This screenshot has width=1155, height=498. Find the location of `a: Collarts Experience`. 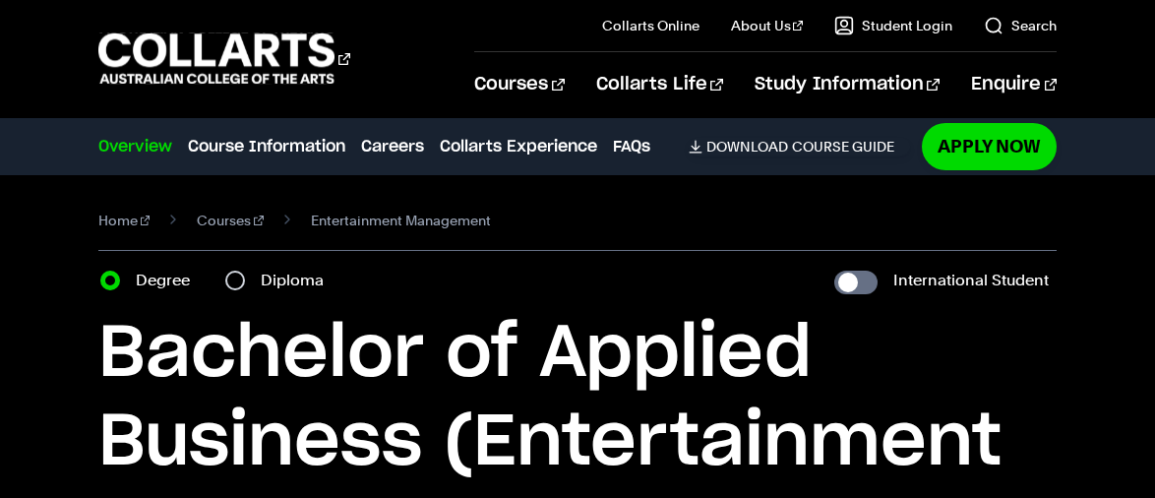

a: Collarts Experience is located at coordinates (519, 147).